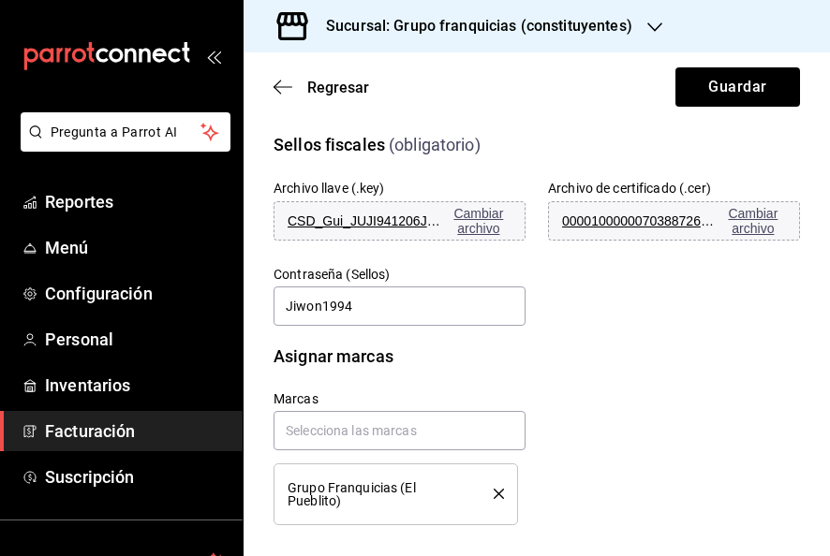 Image resolution: width=830 pixels, height=556 pixels. Describe the element at coordinates (321, 87) in the screenshot. I see `button: Regresar` at that location.